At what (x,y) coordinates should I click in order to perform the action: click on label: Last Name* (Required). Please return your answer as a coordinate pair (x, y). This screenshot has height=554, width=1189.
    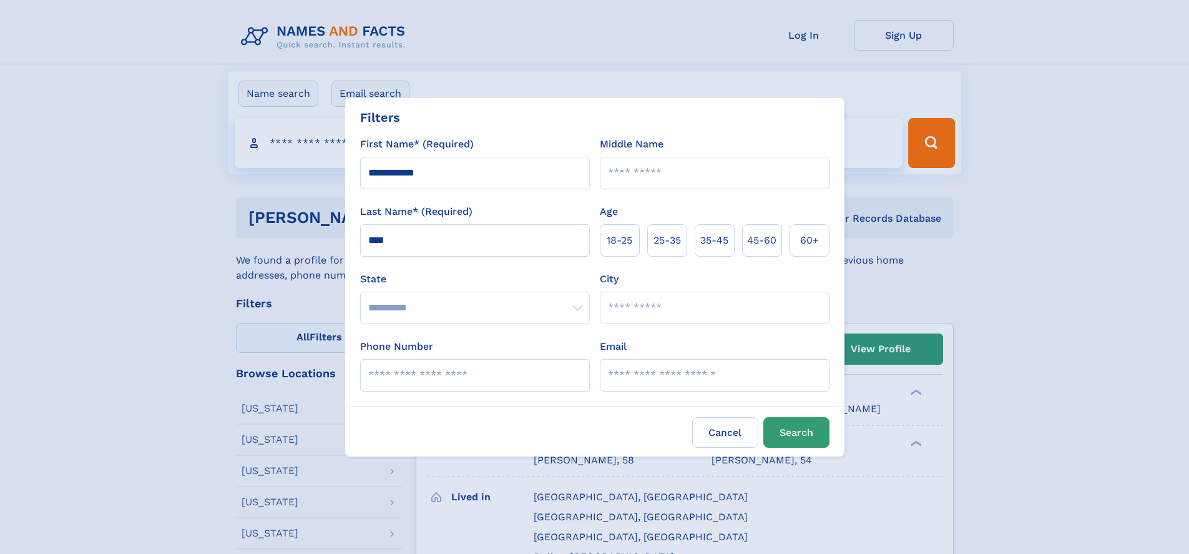
    Looking at the image, I should click on (416, 212).